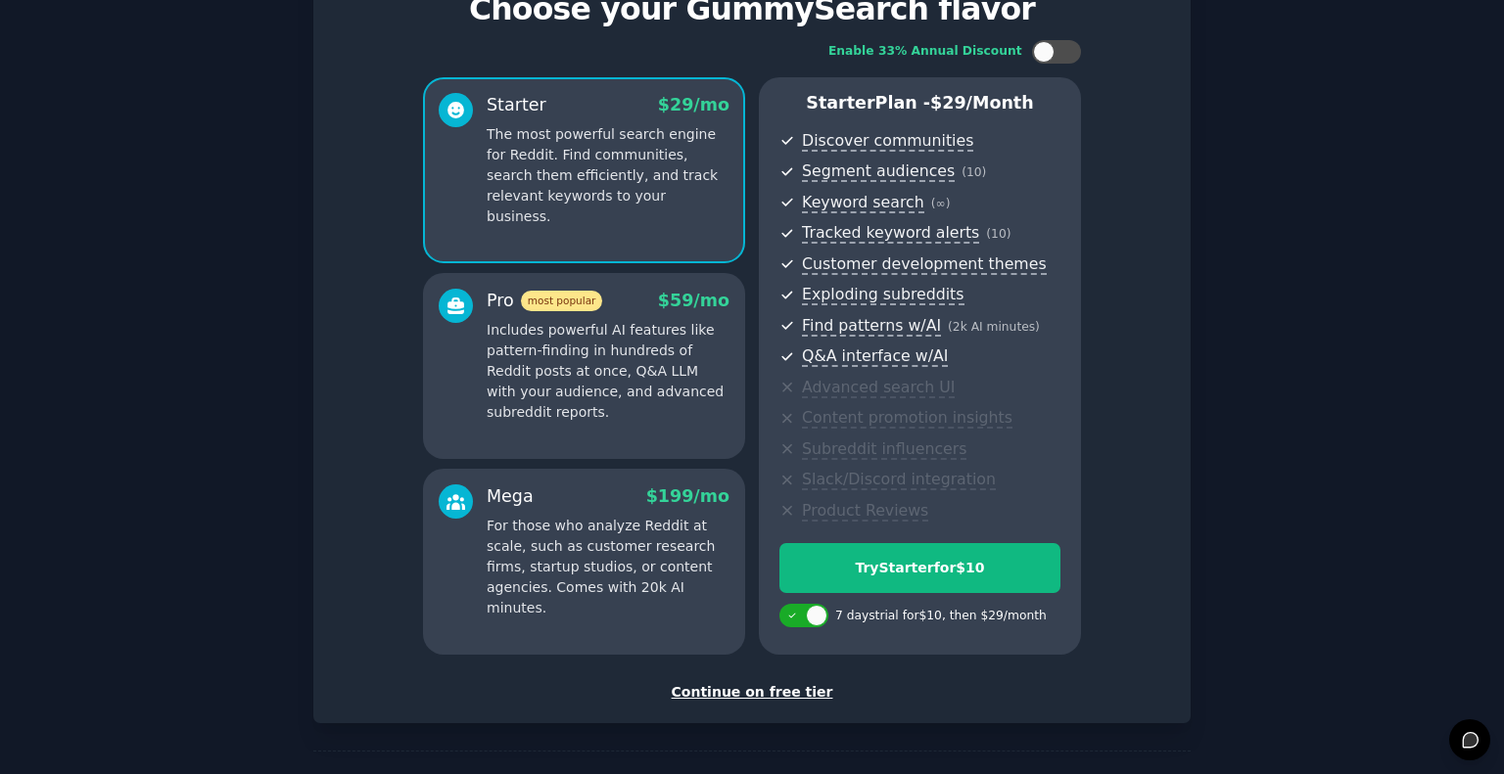  I want to click on span: Tracked keyword alerts, so click(890, 233).